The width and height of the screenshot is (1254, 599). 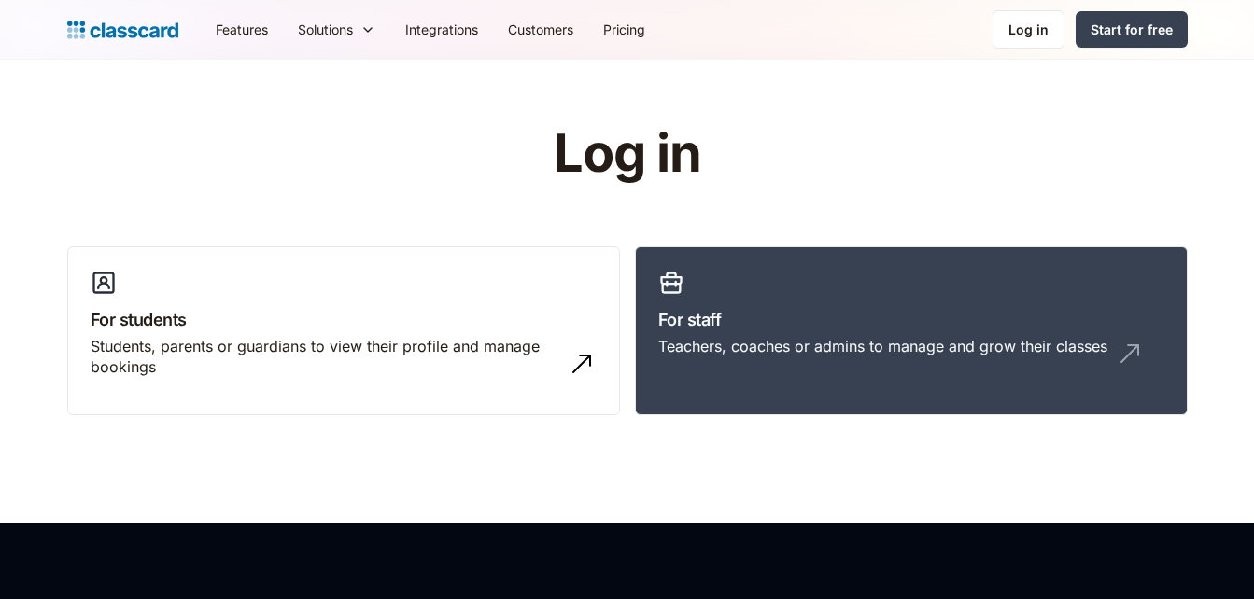 What do you see at coordinates (1028, 29) in the screenshot?
I see `a: Log in` at bounding box center [1028, 29].